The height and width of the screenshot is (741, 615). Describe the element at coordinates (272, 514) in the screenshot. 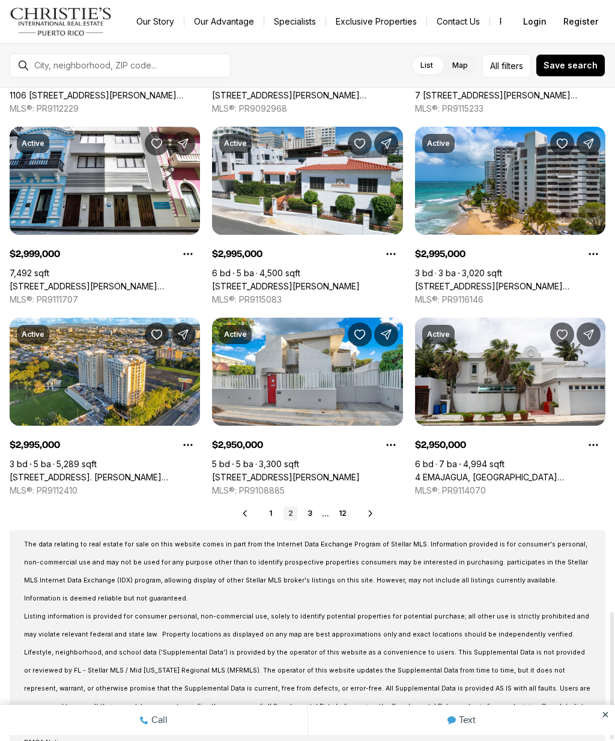

I see `a: 1` at that location.